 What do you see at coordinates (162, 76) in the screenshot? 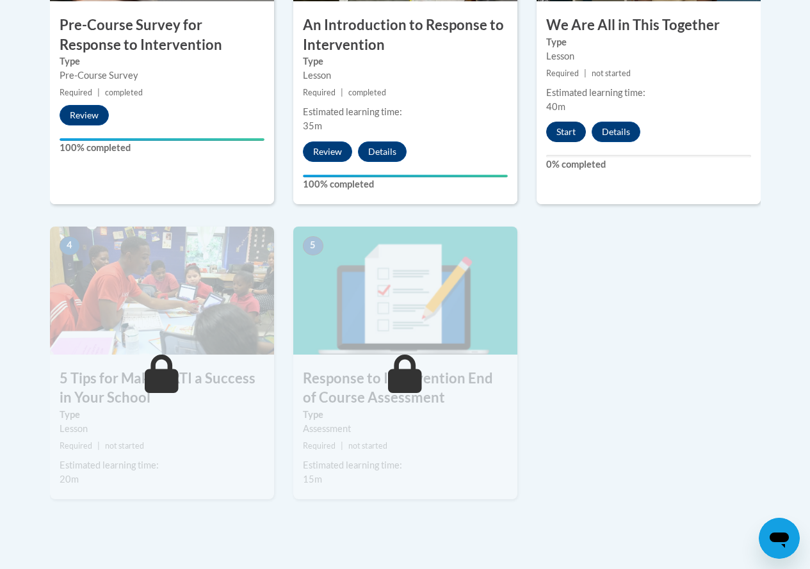
I see `div: Pre-Course Survey` at bounding box center [162, 76].